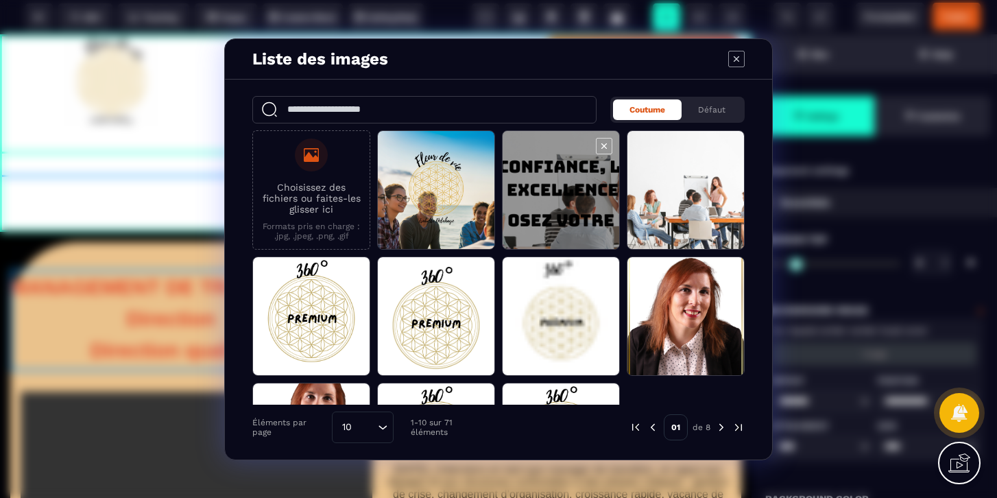  Describe the element at coordinates (702, 427) in the screenshot. I see `p: de 8` at that location.